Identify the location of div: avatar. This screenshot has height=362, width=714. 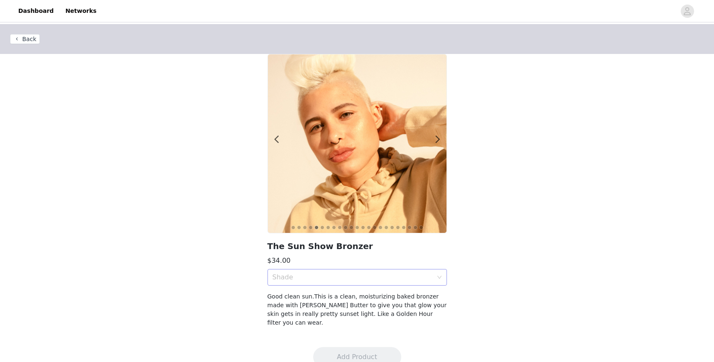
(687, 11).